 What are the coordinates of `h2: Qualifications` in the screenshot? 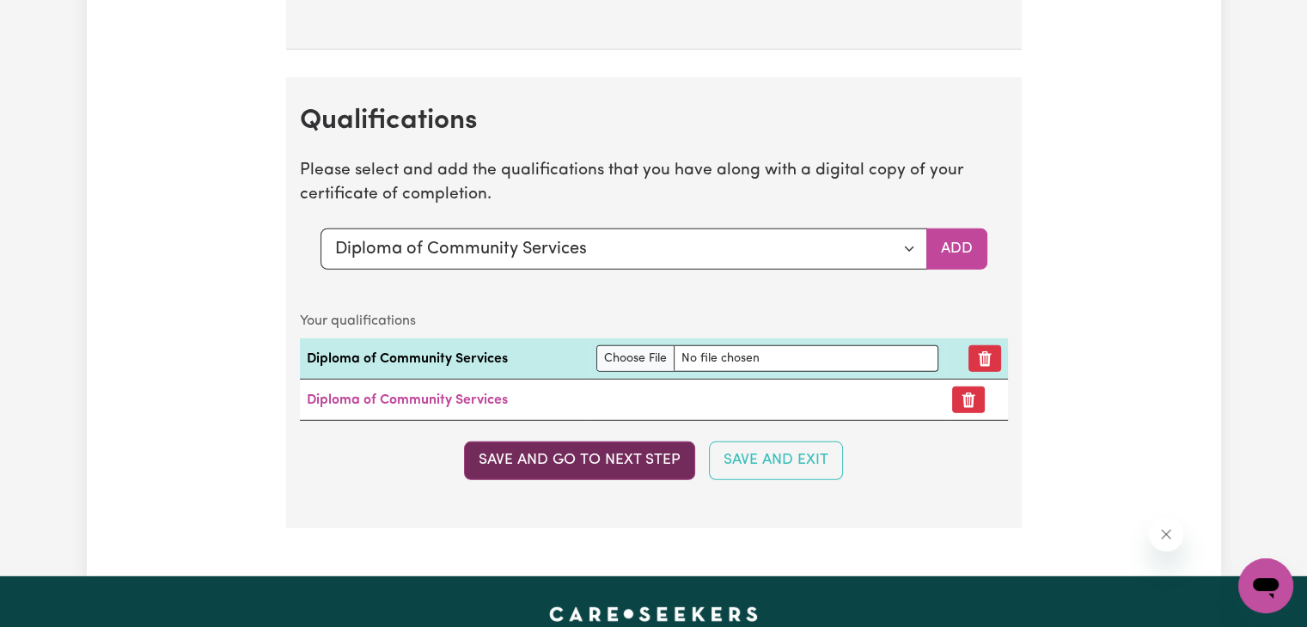 It's located at (654, 121).